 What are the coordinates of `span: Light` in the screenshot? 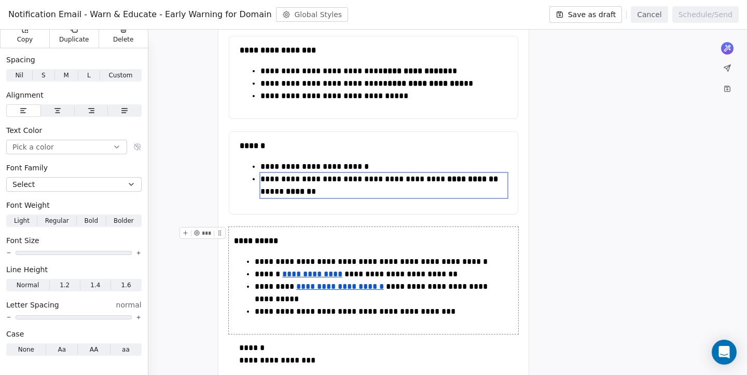 It's located at (22, 221).